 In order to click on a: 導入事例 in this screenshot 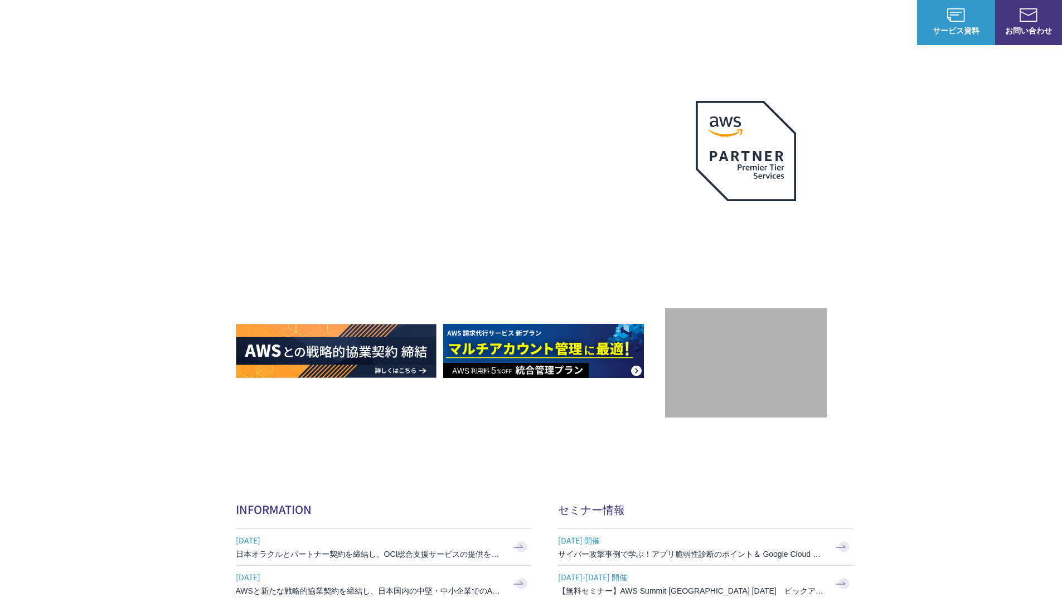, I will do `click(772, 22)`.